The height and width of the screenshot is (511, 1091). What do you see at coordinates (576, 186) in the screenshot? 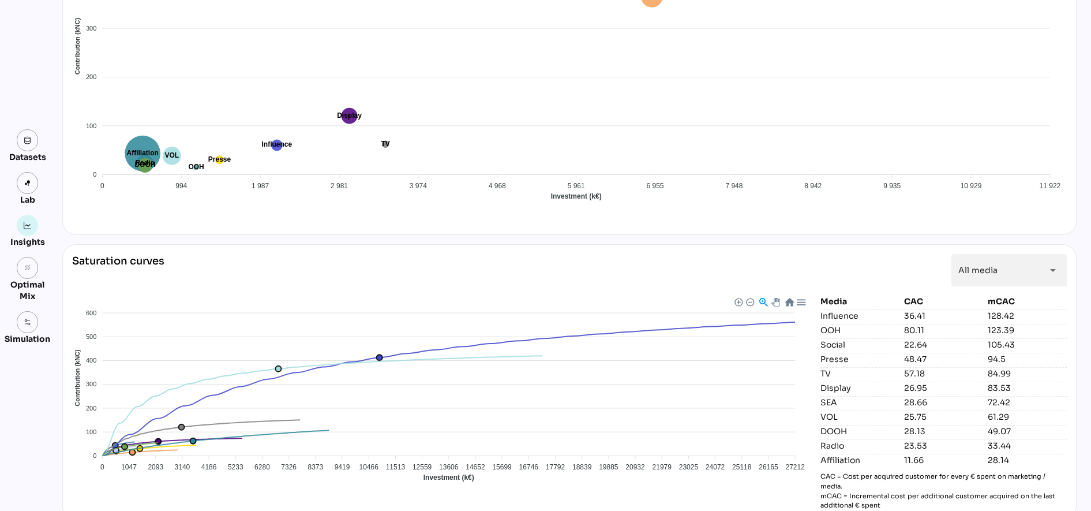
I see `tspan: 5 961` at bounding box center [576, 186].